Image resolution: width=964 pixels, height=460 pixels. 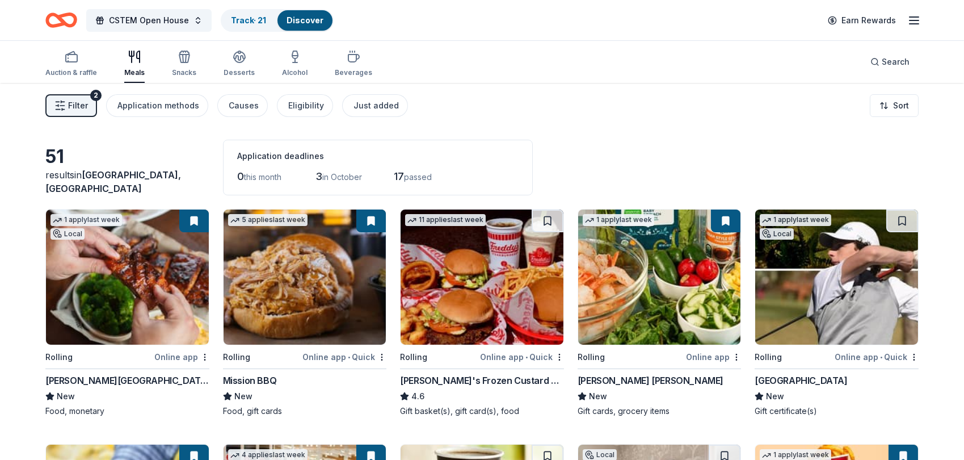 I want to click on img: Image for Harris Teeter, so click(x=659, y=277).